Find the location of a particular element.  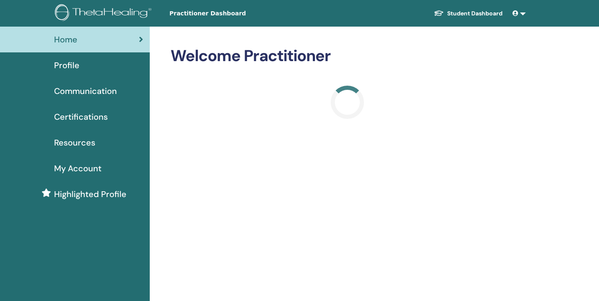

span: Home is located at coordinates (66, 40).